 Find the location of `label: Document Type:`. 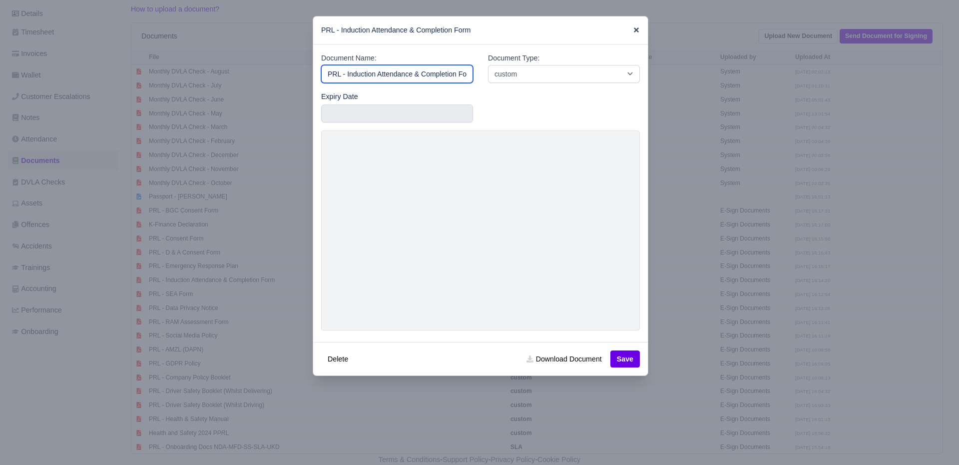

label: Document Type: is located at coordinates (514, 58).